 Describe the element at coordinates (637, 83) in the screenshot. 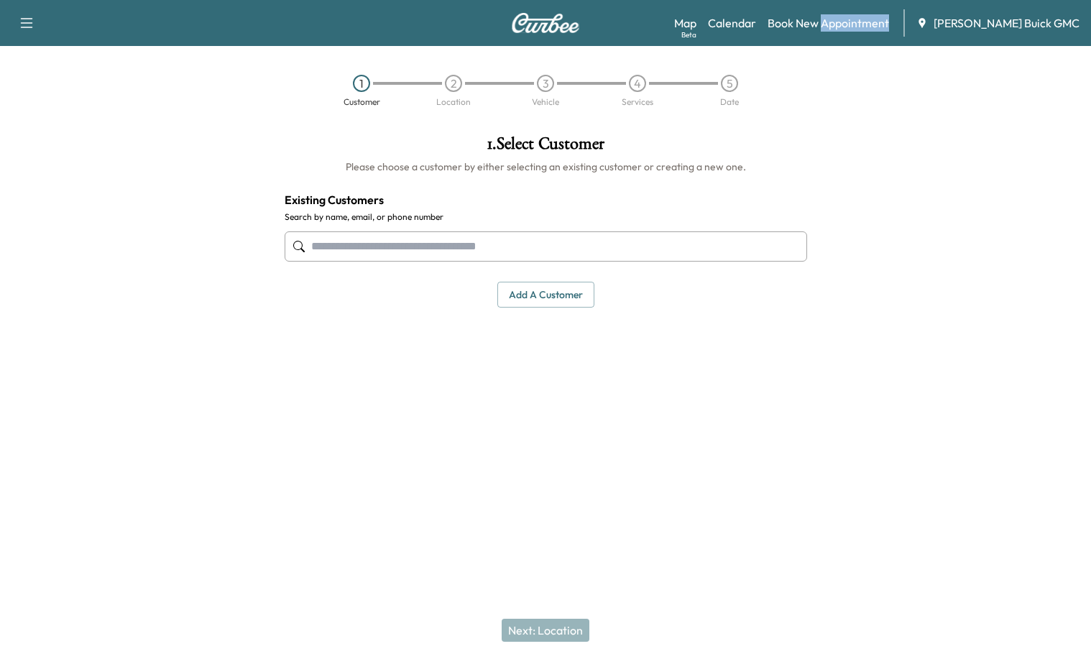

I see `div: 4` at that location.